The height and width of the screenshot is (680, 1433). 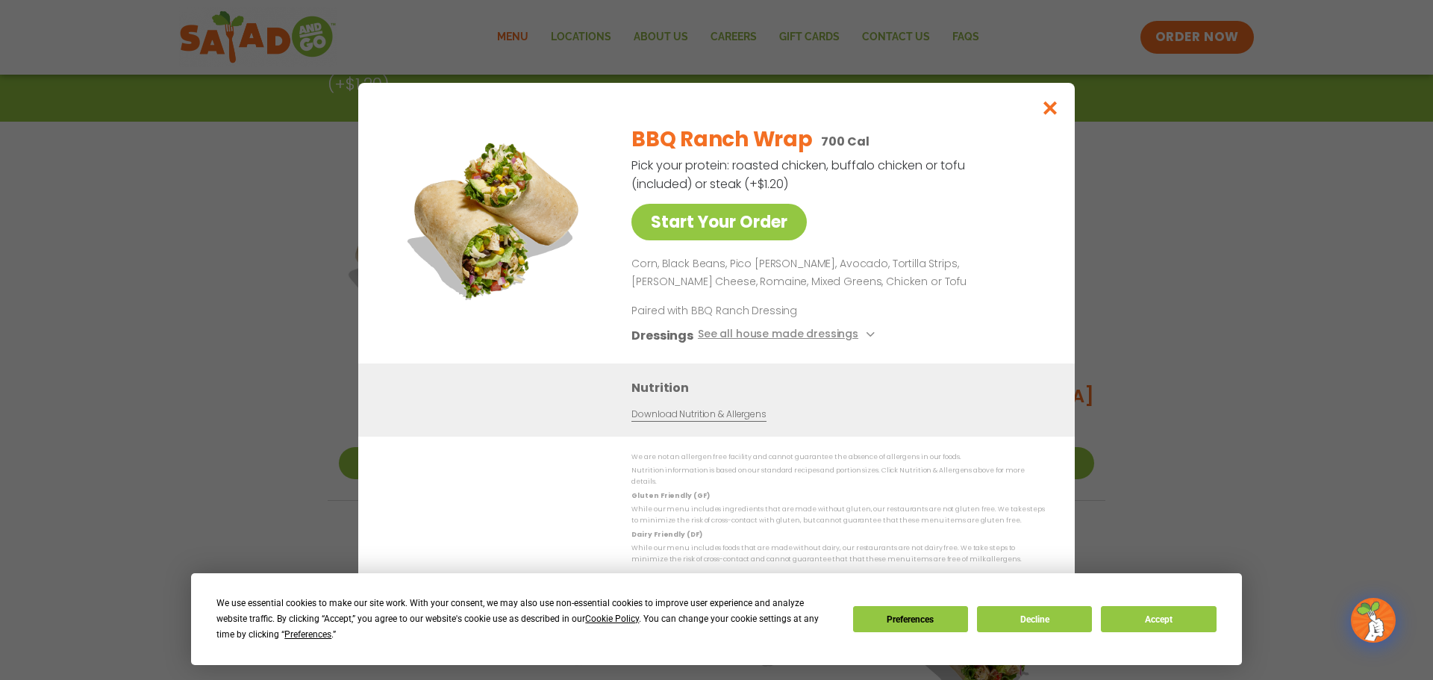 What do you see at coordinates (612, 619) in the screenshot?
I see `span: Cookie Policy` at bounding box center [612, 619].